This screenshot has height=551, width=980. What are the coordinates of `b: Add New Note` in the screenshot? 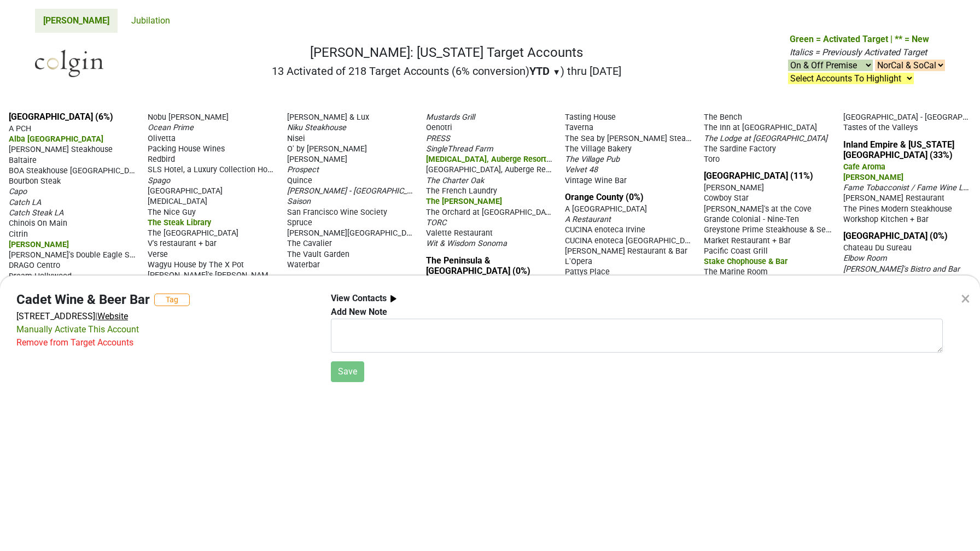 It's located at (359, 312).